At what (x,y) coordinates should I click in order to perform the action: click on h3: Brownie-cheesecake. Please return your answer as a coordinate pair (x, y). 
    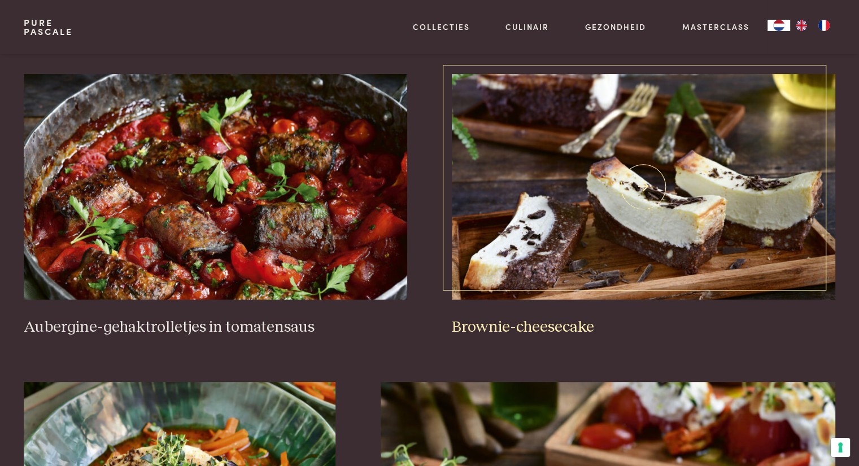
    Looking at the image, I should click on (643, 327).